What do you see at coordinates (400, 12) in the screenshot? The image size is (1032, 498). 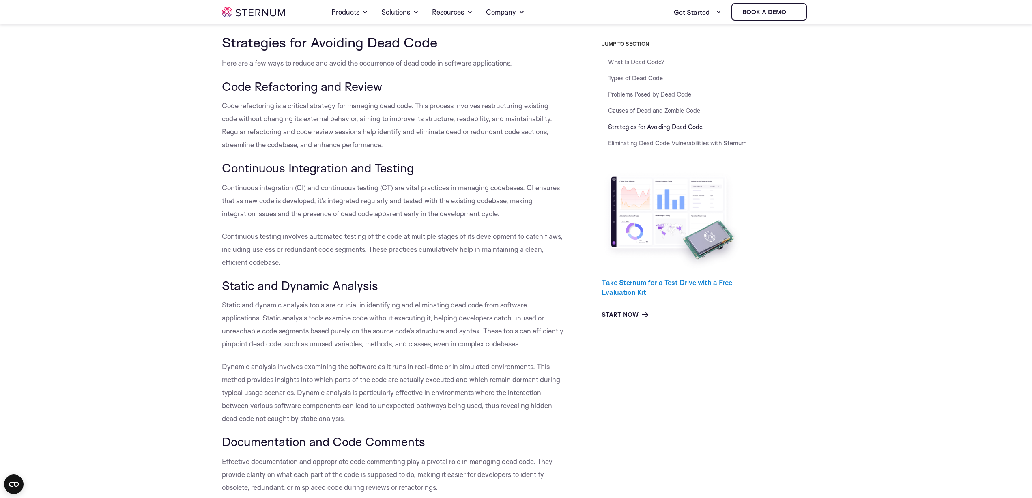 I see `a: Solutions` at bounding box center [400, 12].